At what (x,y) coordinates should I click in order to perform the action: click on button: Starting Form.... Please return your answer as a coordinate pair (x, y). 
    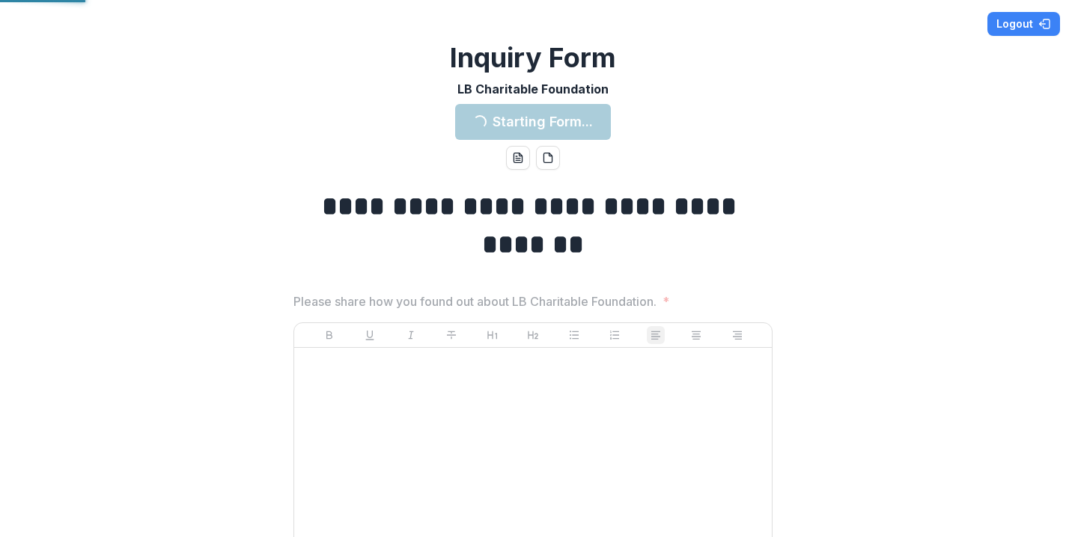
    Looking at the image, I should click on (533, 122).